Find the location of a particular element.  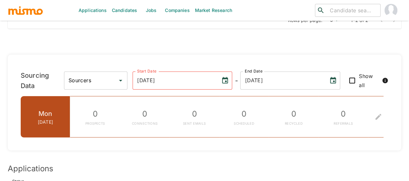

svg: When checked, all metrics, including those with zero values, will be displayed. is located at coordinates (385, 80).